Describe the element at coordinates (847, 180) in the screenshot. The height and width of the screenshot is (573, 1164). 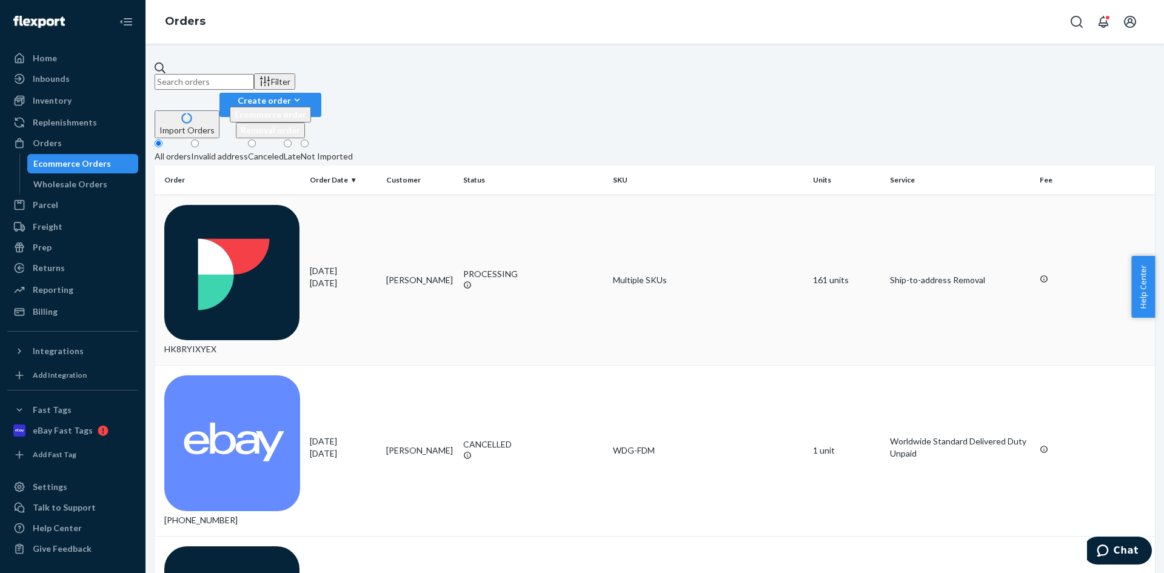
I see `th: Units` at that location.